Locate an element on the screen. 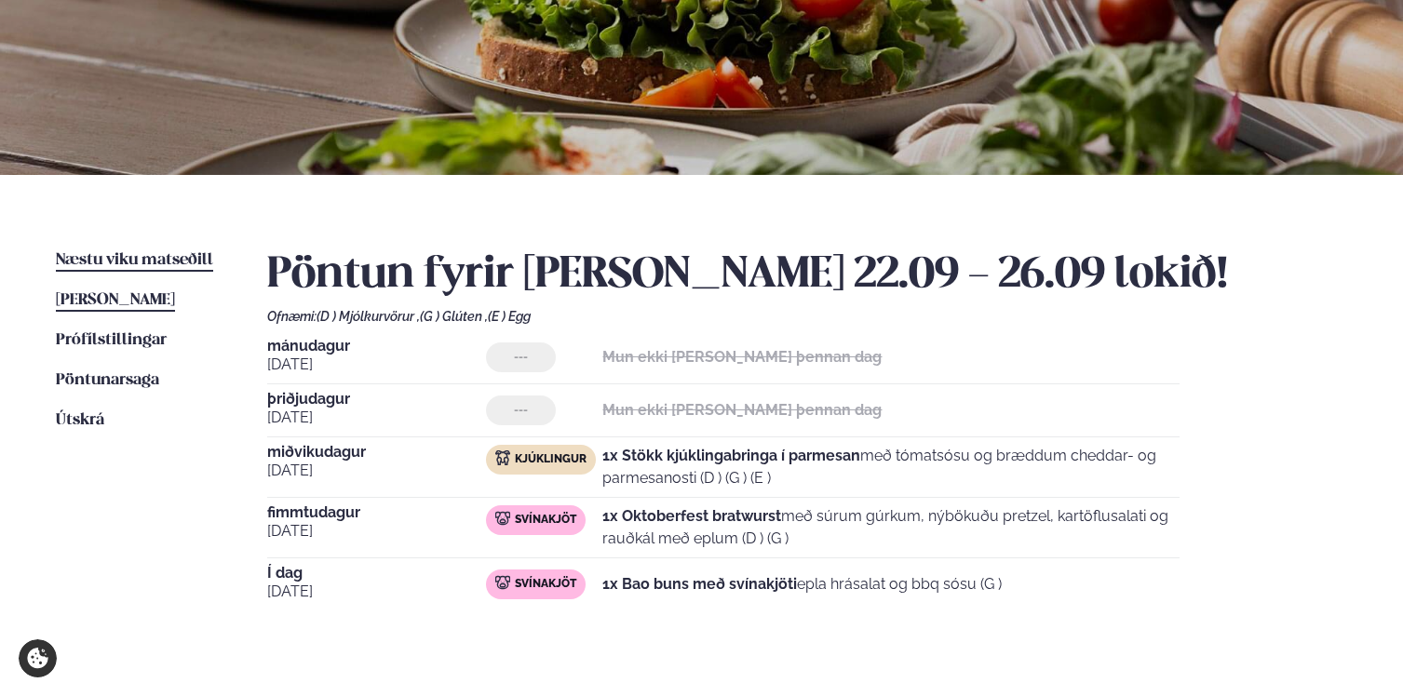  span: Prófílstillingar is located at coordinates (111, 340).